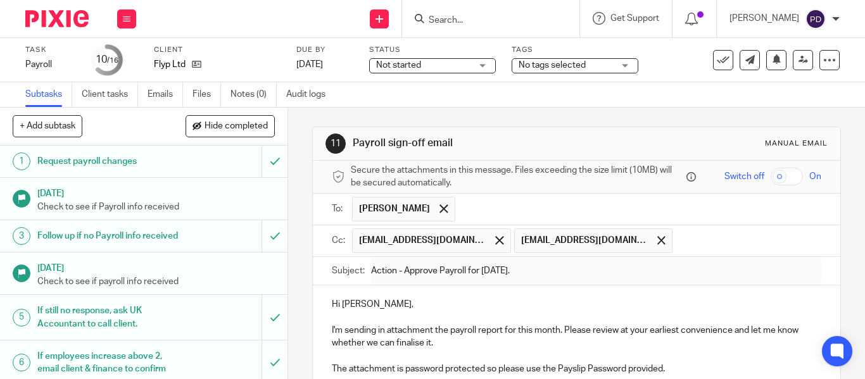  What do you see at coordinates (339, 209) in the screenshot?
I see `label: To:` at bounding box center [339, 209].